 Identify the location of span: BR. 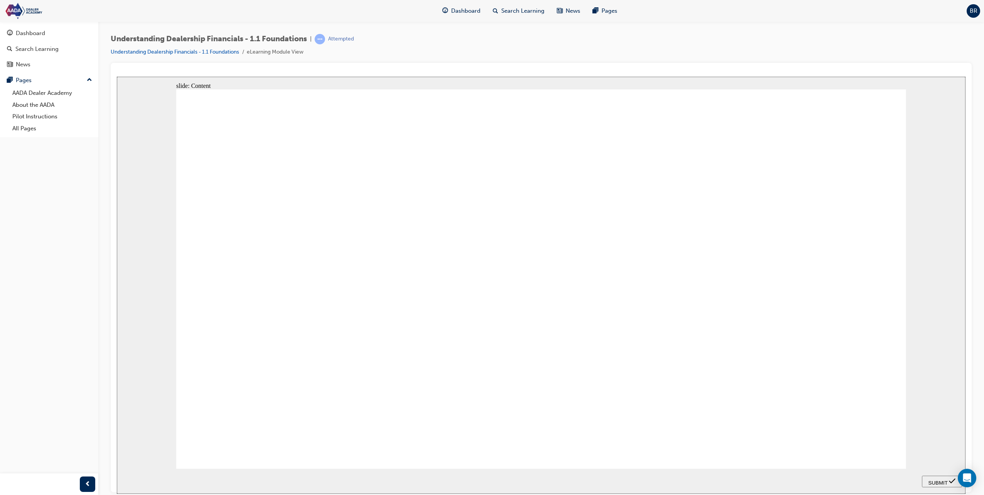
(974, 11).